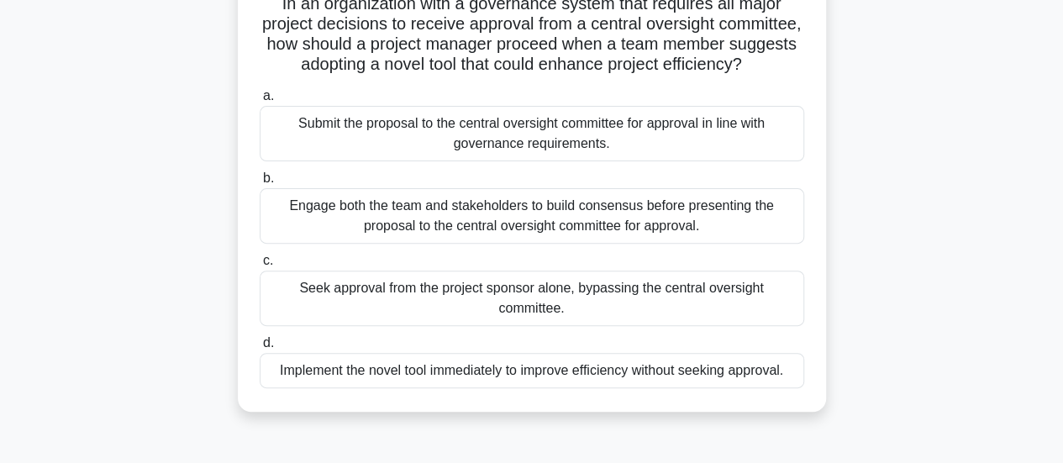 The height and width of the screenshot is (463, 1063). I want to click on span: a., so click(268, 95).